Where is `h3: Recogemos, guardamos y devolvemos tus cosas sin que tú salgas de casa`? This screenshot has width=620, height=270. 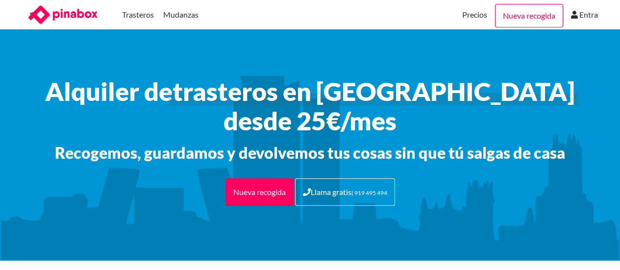 h3: Recogemos, guardamos y devolvemos tus cosas sin que tú salgas de casa is located at coordinates (310, 153).